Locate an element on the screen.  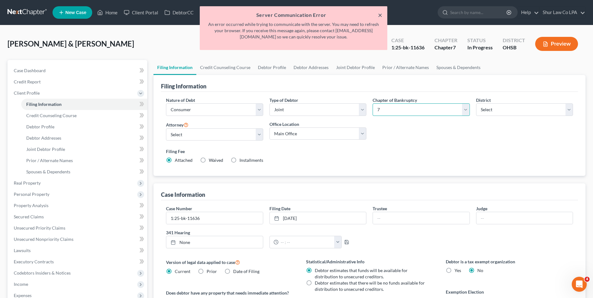
div: Case Information is located at coordinates (183, 195).